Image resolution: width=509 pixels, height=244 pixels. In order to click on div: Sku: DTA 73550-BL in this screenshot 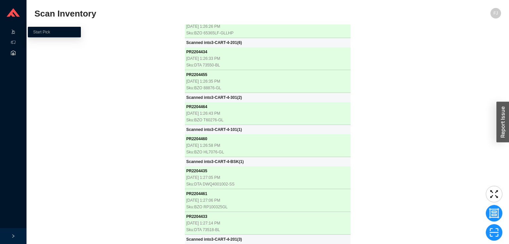, I will do `click(268, 65)`.